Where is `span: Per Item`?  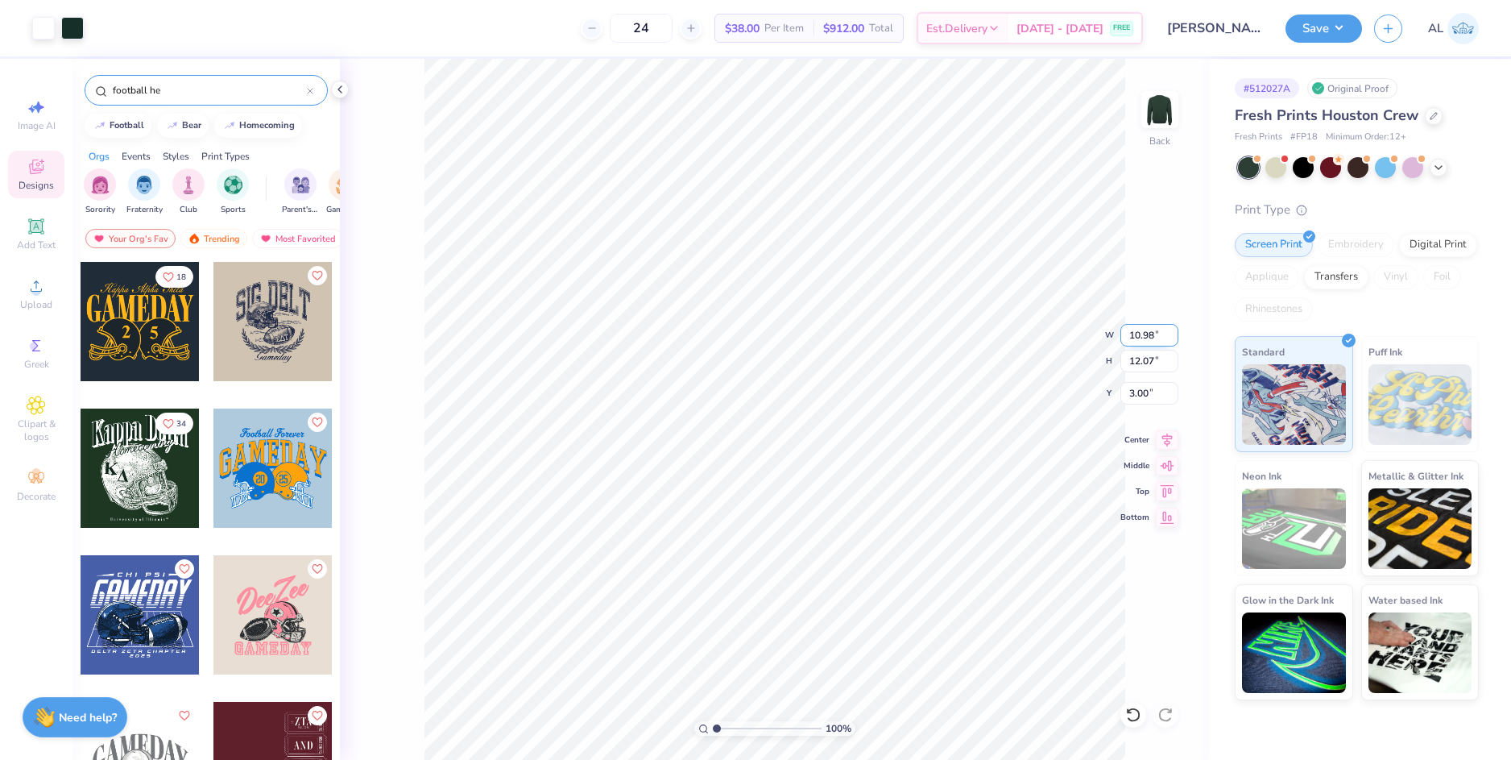 span: Per Item is located at coordinates (784, 28).